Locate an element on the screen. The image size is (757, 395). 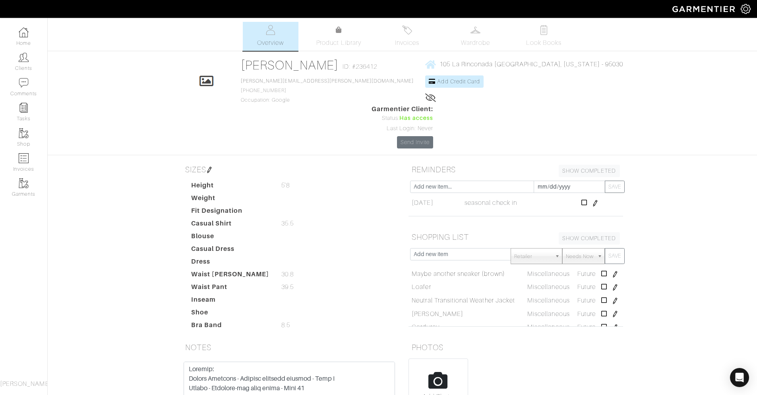
img: todo-9ac3debb85659649dc8f770b8b6100bb5dab4b48dedcbae339e5042a72dfd3cc.svg is located at coordinates (543, 30).